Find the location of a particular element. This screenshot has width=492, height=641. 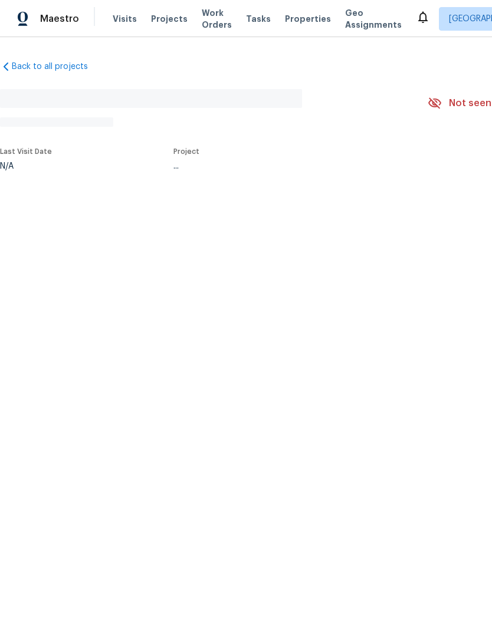

span: Properties is located at coordinates (308, 19).